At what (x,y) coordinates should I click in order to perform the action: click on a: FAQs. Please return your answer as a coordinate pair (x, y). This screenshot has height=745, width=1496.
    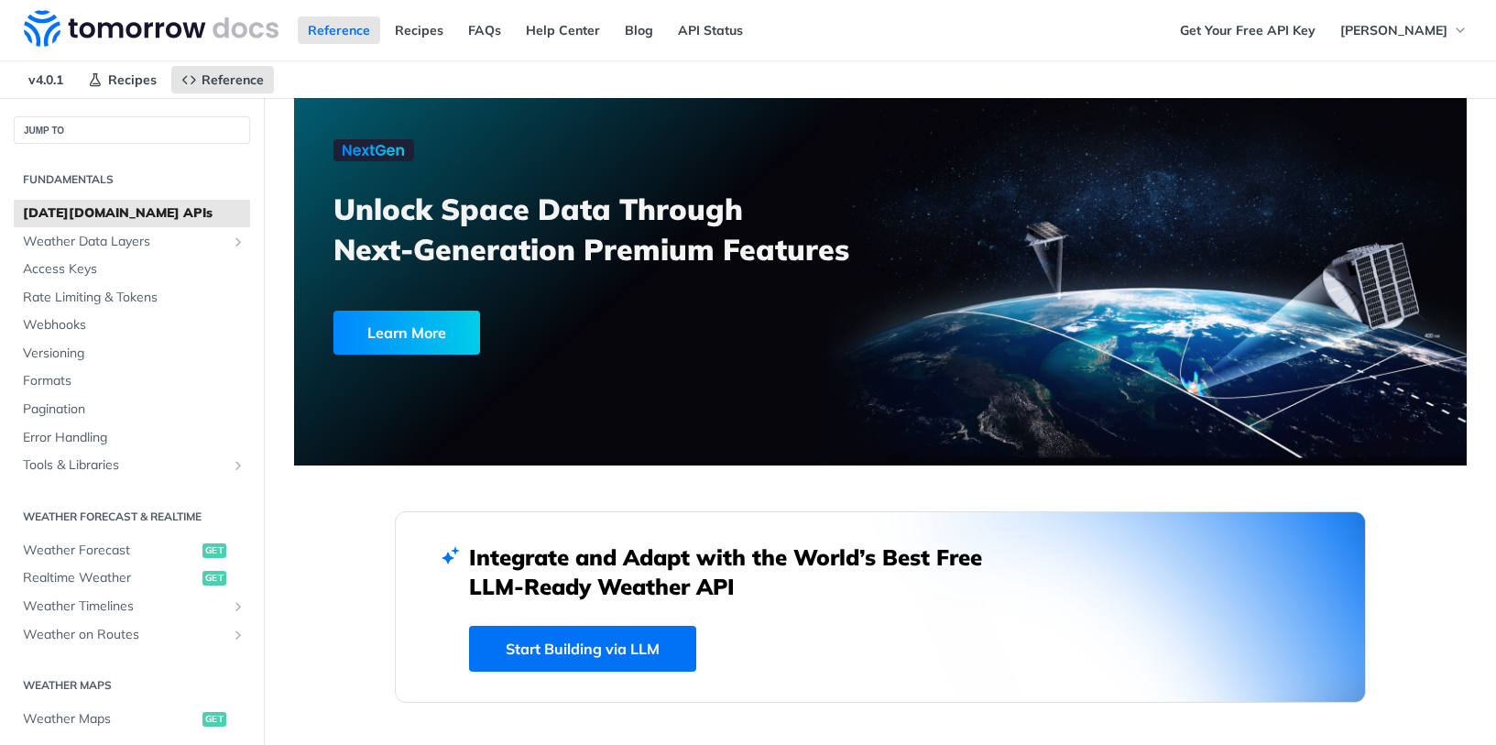
    Looking at the image, I should click on (485, 30).